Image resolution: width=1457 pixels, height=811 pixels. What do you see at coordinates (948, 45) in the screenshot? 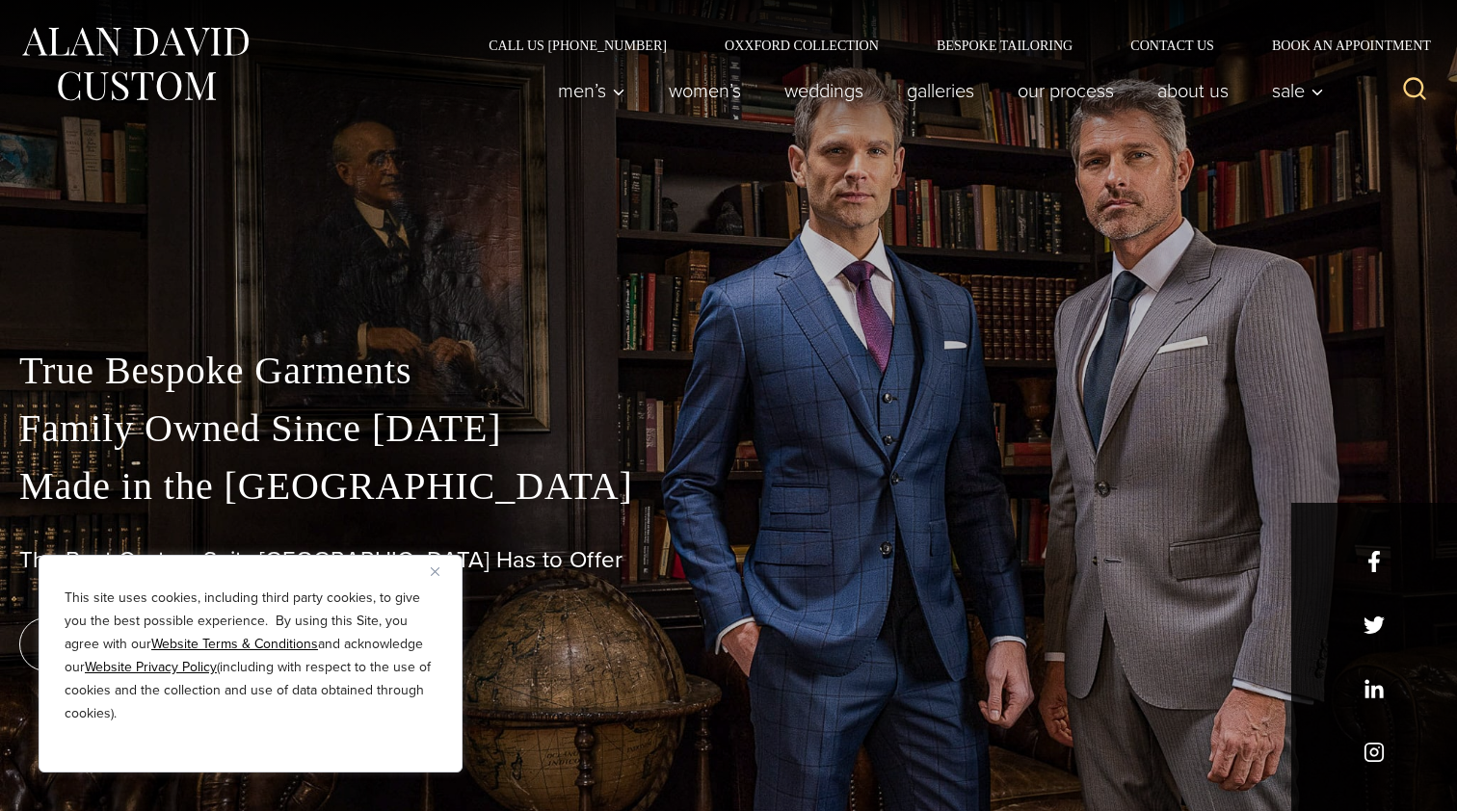
I see `nav: Secondary Navigation` at bounding box center [948, 45].